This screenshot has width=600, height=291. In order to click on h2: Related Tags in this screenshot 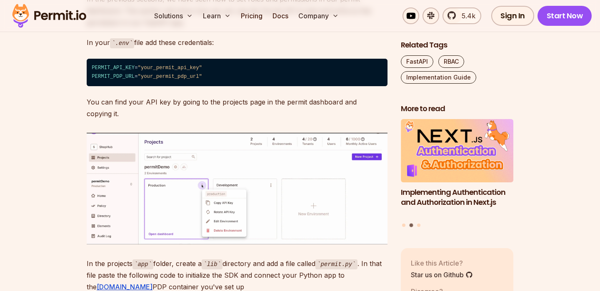, I will do `click(457, 45)`.